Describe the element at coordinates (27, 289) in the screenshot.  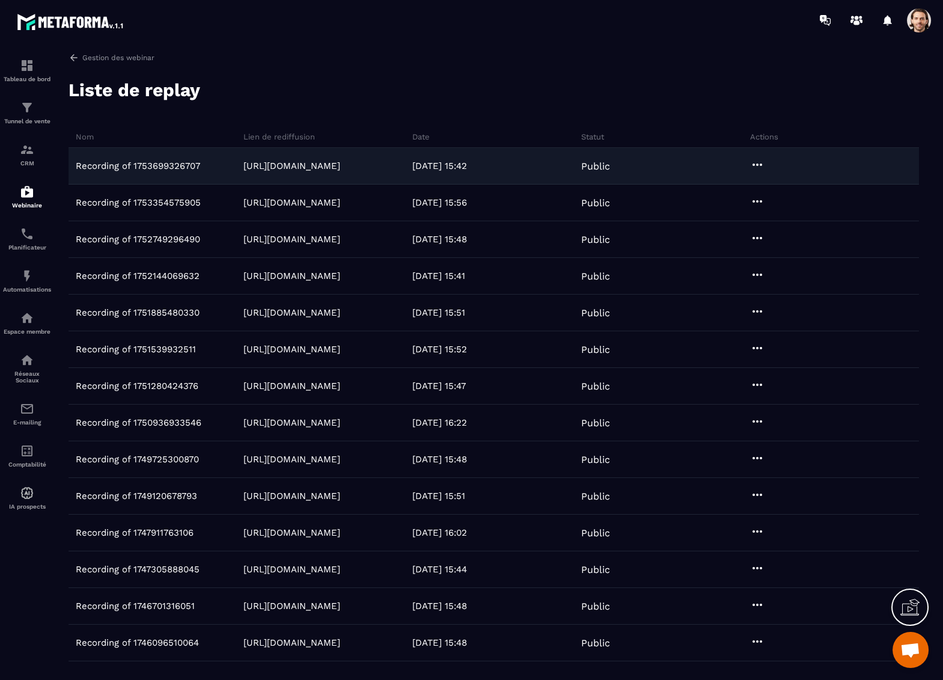
I see `p: Automatisations` at that location.